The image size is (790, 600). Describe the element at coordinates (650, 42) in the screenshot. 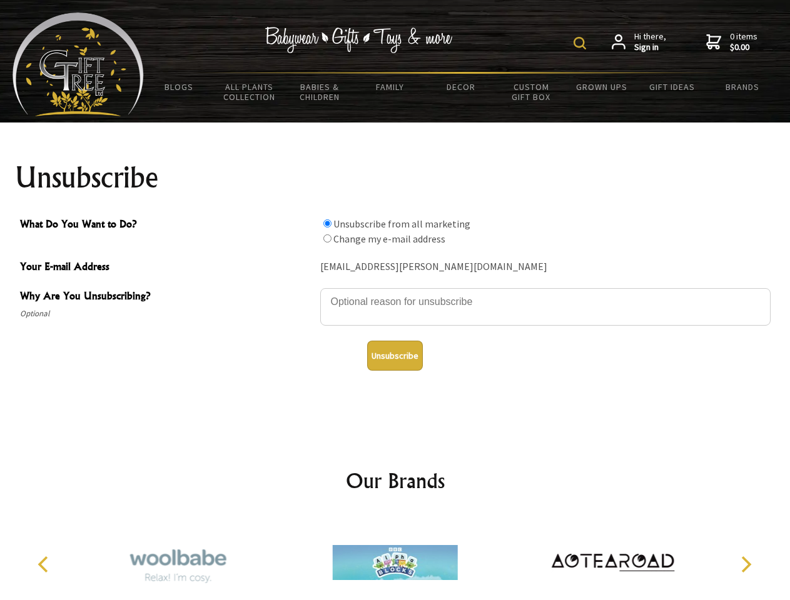

I see `span: Hi there,` at that location.